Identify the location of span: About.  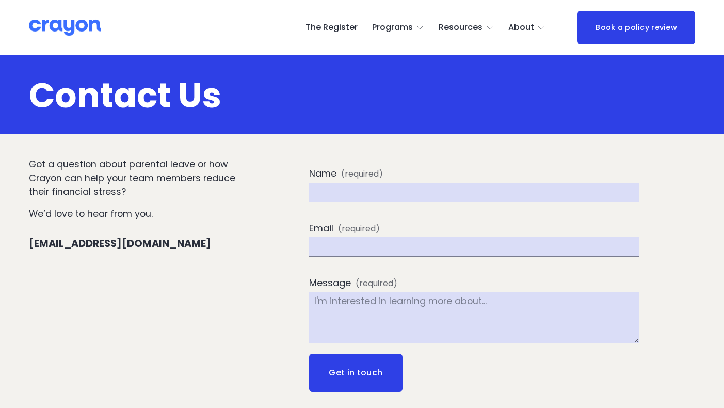
(522, 27).